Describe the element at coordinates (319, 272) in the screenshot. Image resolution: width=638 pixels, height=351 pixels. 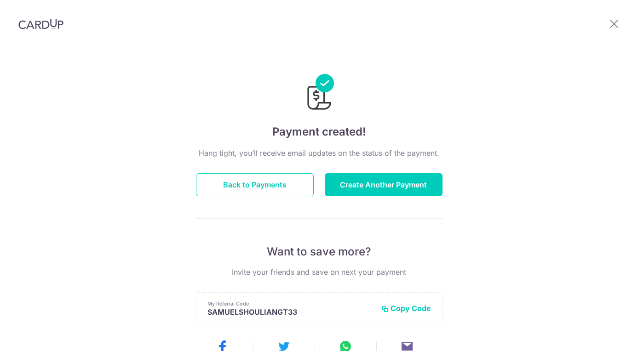
I see `p: Invite your friends and save on next your payment` at that location.